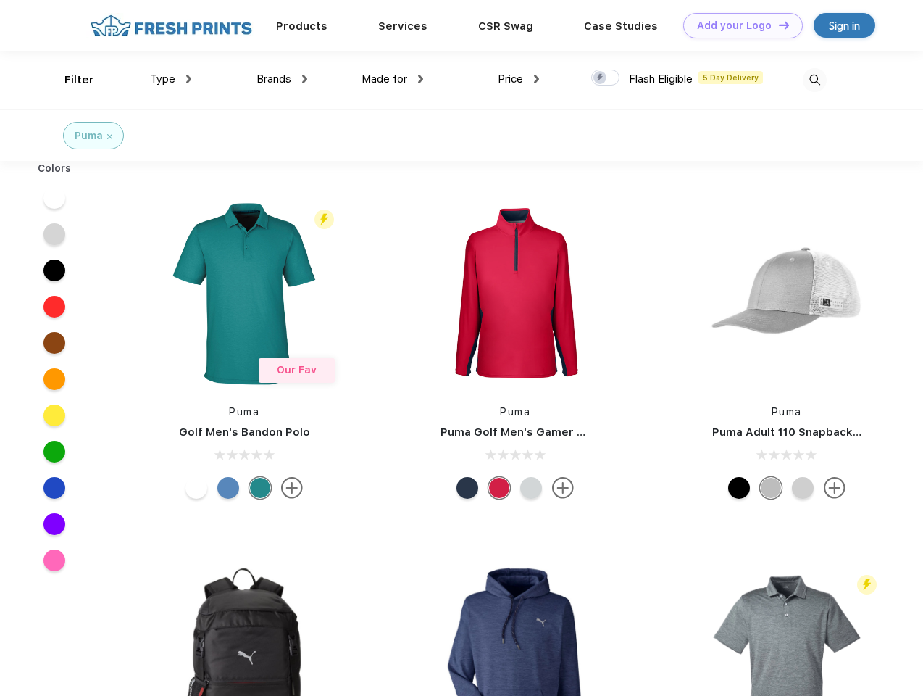 The image size is (923, 696). Describe the element at coordinates (661, 79) in the screenshot. I see `span: Flash Eligible` at that location.